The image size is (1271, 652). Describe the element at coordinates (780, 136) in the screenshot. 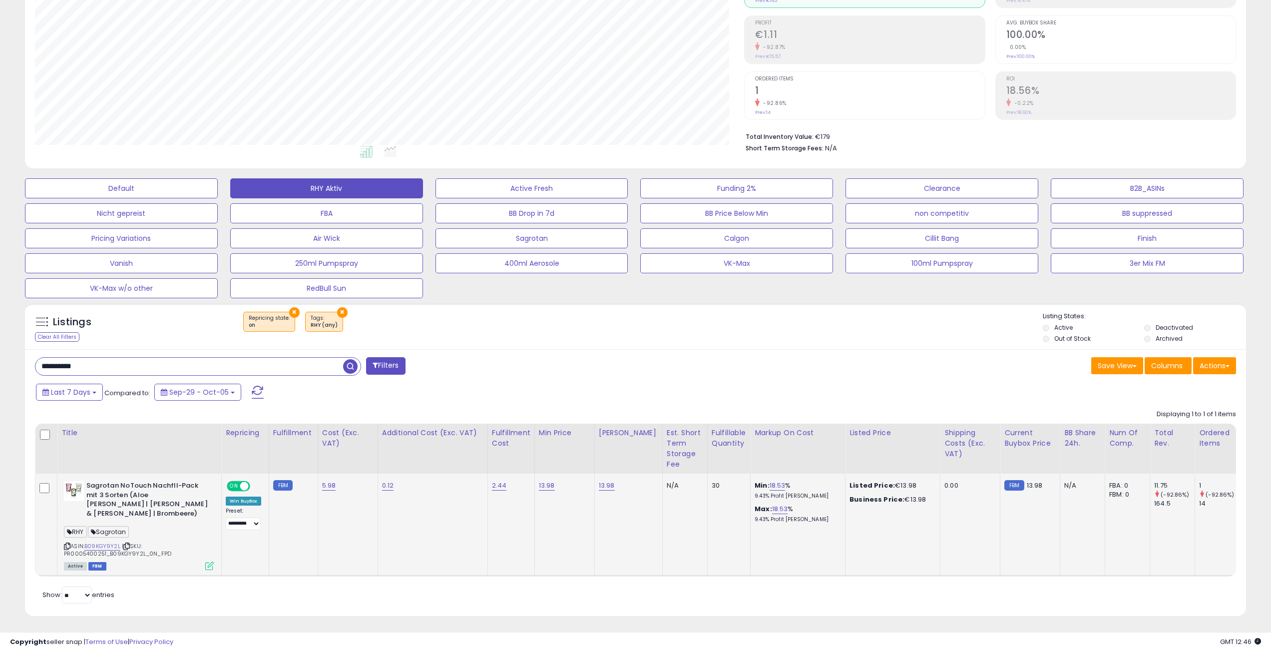

I see `b: Total Inventory Value:` at that location.